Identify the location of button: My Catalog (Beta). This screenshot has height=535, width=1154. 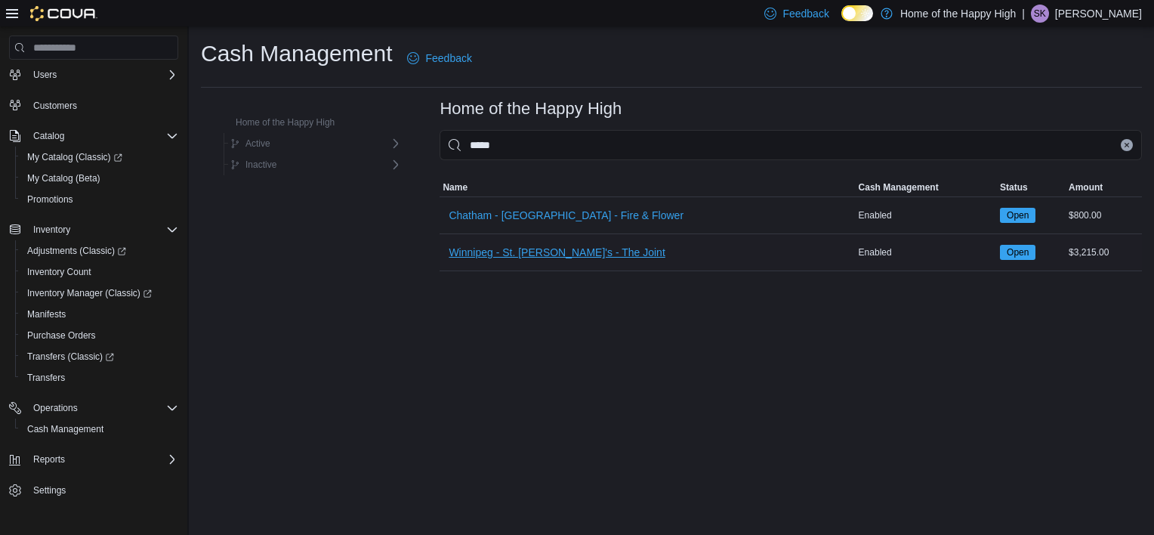
(100, 178).